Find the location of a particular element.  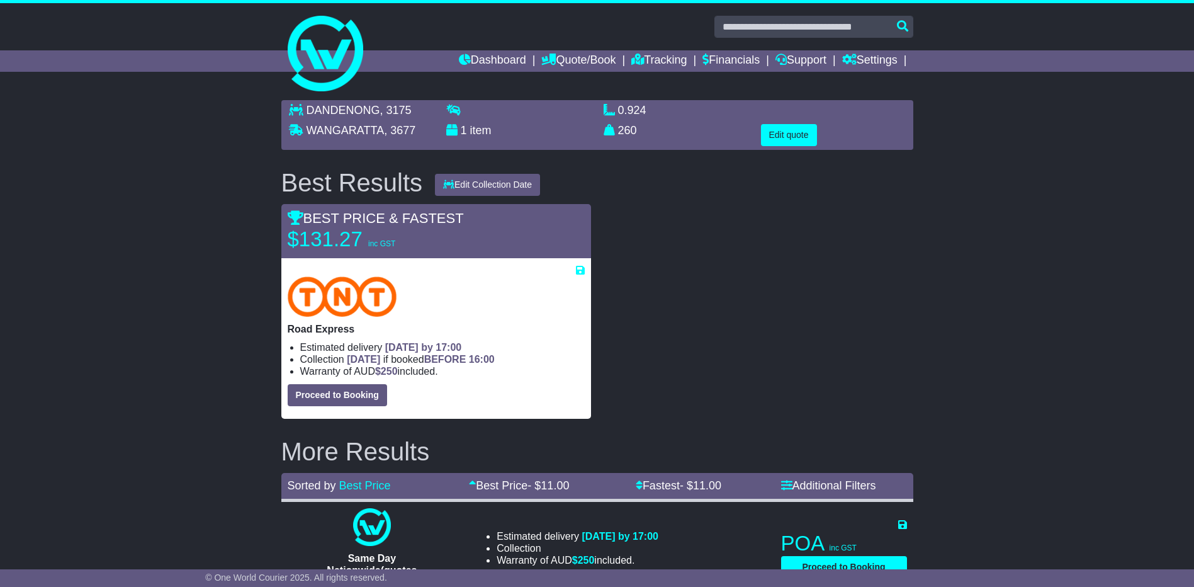

span: 1 is located at coordinates (464, 130).